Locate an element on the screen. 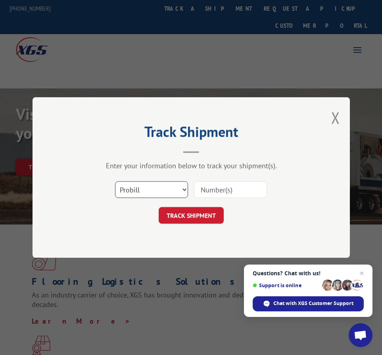  button: Close modal is located at coordinates (335, 117).